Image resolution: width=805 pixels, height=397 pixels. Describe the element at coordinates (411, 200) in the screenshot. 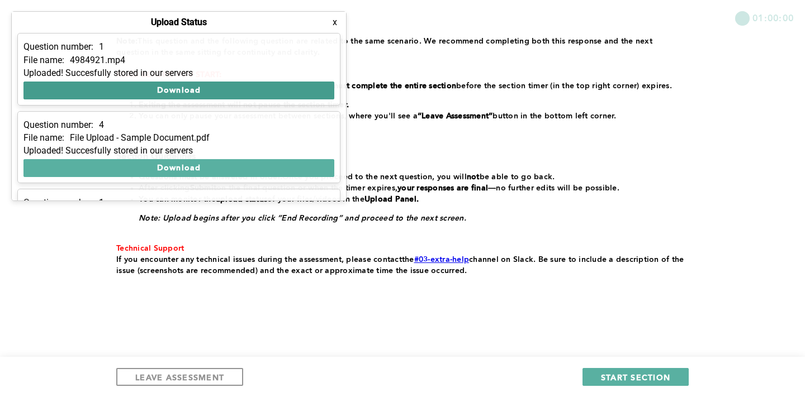

I see `li: You can monitor the of your files/videos in the` at that location.